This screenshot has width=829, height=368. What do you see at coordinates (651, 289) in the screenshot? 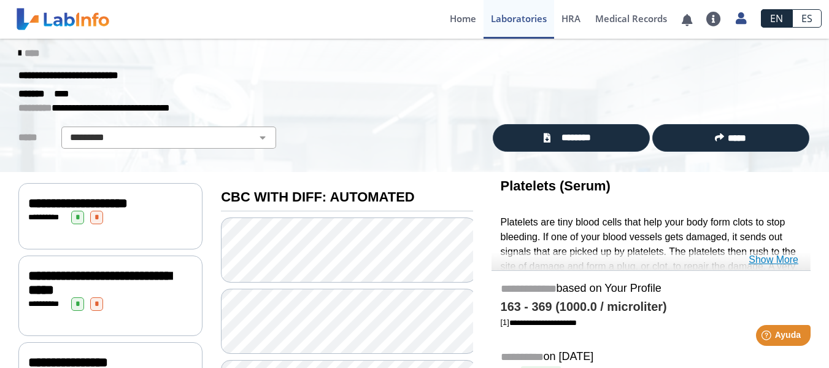
I see `h5: based on Your Profile` at bounding box center [651, 289].